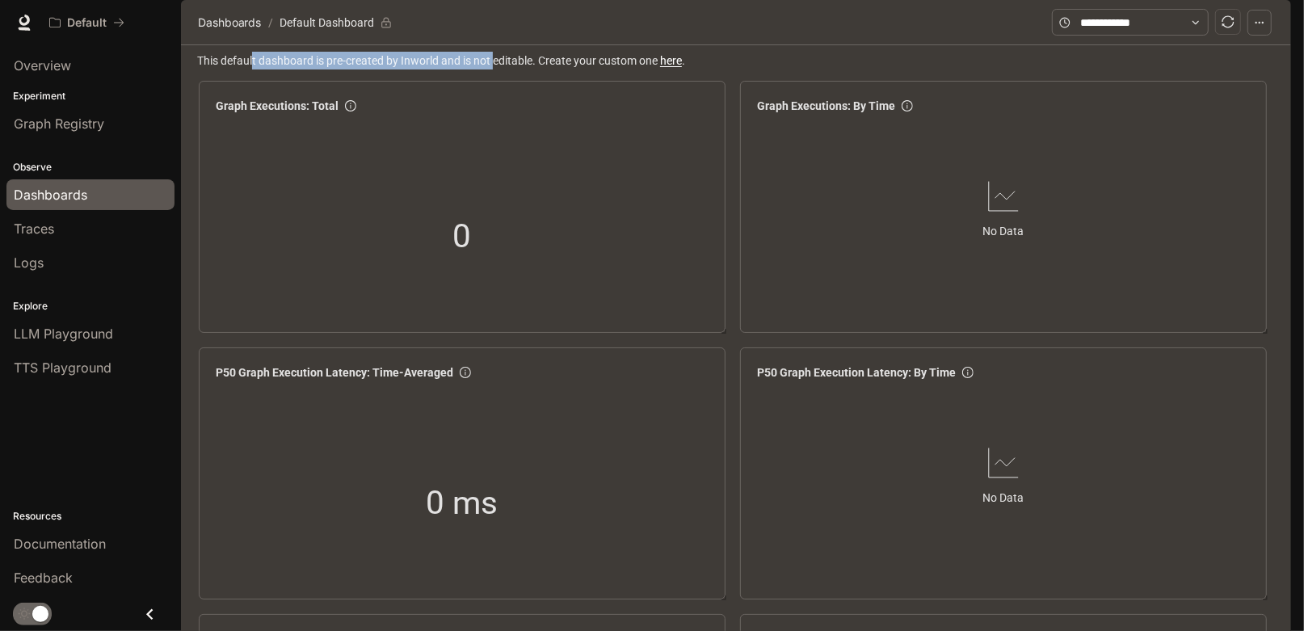 Image resolution: width=1304 pixels, height=631 pixels. What do you see at coordinates (462, 502) in the screenshot?
I see `span: 0 ms` at bounding box center [462, 502].